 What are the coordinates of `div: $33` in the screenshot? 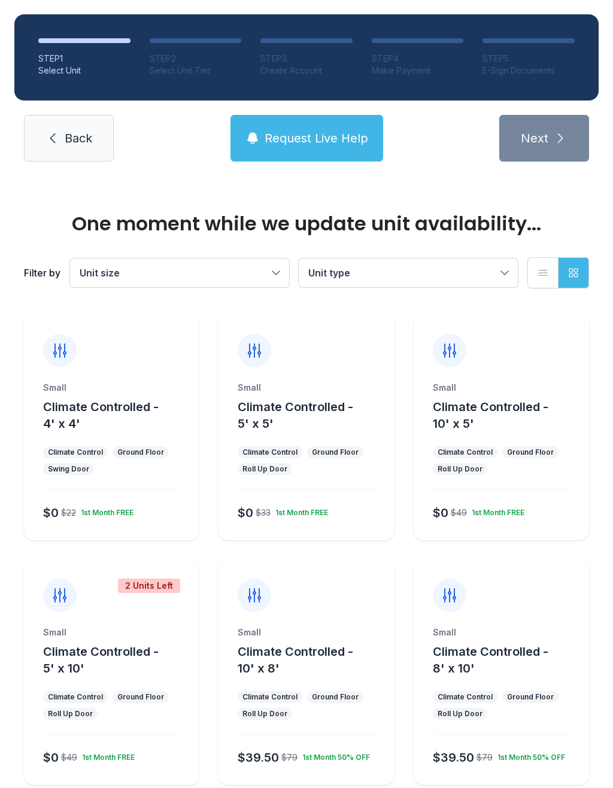 It's located at (263, 513).